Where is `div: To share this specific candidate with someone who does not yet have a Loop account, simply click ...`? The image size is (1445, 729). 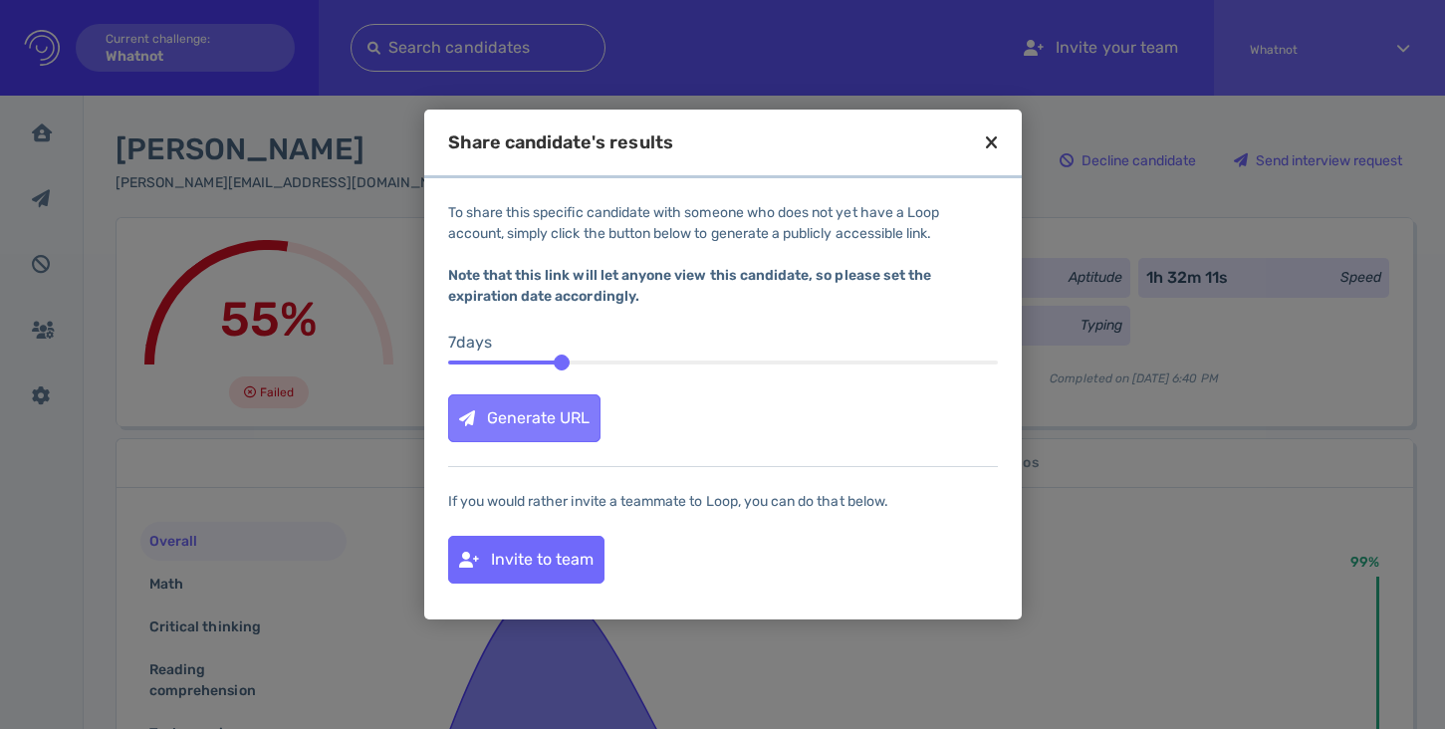
div: To share this specific candidate with someone who does not yet have a Loop account, simply click ... is located at coordinates (723, 254).